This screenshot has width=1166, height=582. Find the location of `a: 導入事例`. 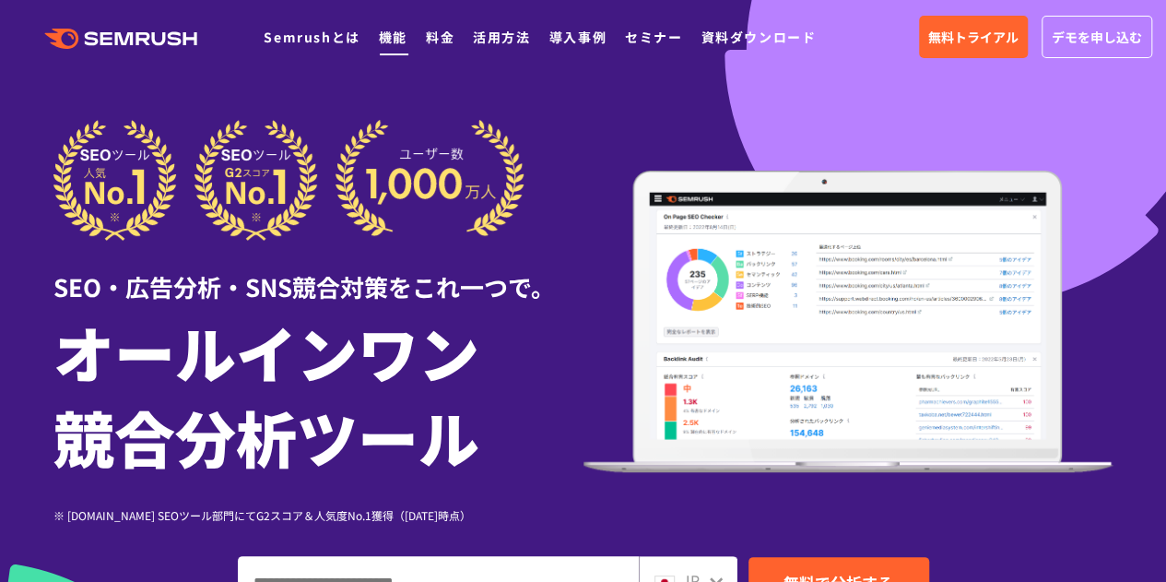

a: 導入事例 is located at coordinates (578, 37).